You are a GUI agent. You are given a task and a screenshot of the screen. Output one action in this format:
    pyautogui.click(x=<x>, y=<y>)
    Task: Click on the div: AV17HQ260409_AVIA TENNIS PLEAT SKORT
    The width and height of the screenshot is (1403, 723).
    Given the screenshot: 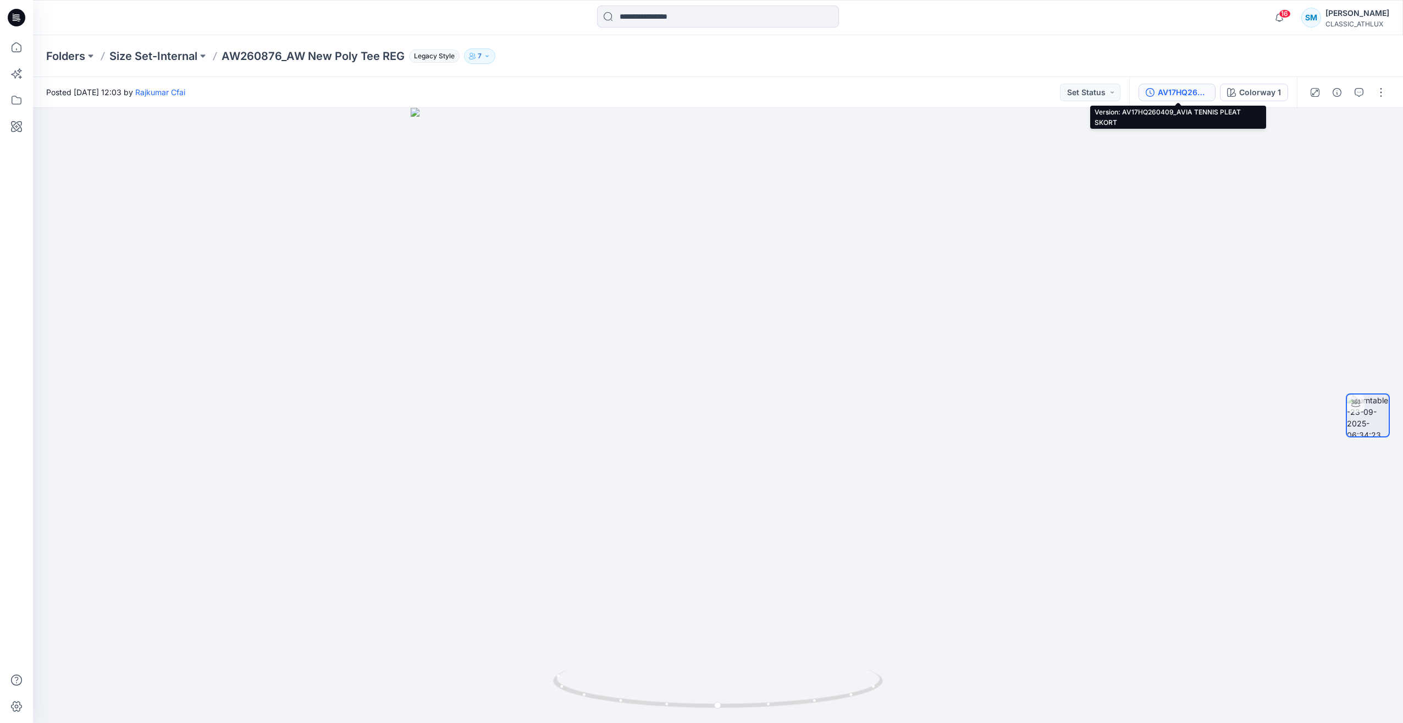 What is the action you would take?
    pyautogui.click(x=1183, y=92)
    